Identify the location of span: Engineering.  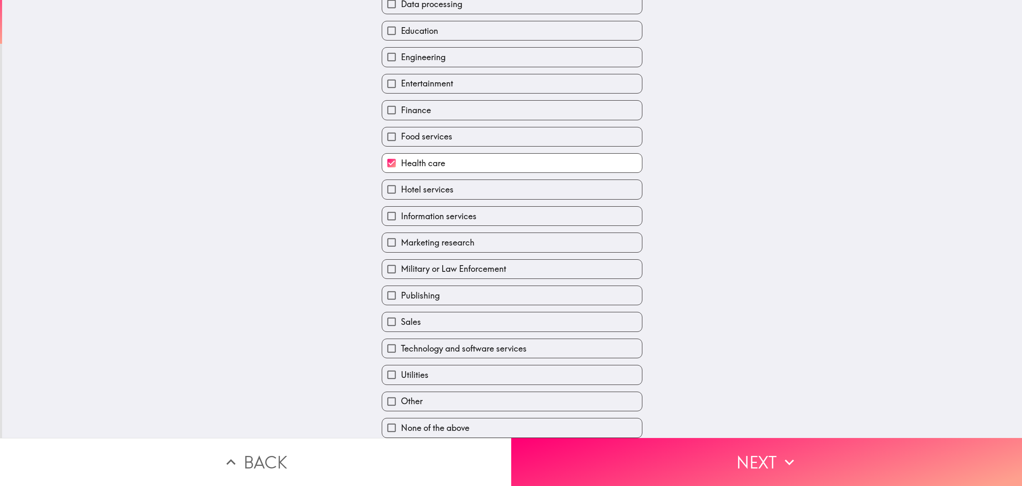
(423, 57).